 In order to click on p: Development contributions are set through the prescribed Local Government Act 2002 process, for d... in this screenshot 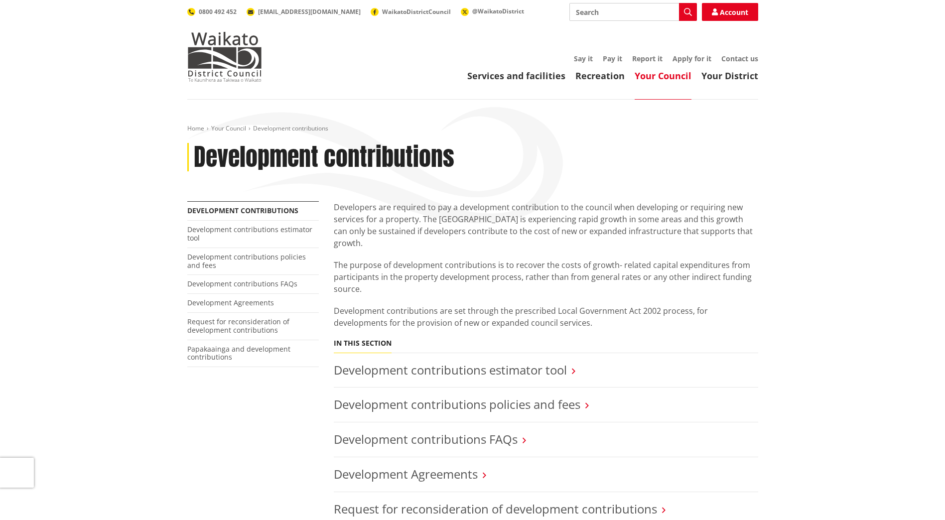, I will do `click(546, 317)`.